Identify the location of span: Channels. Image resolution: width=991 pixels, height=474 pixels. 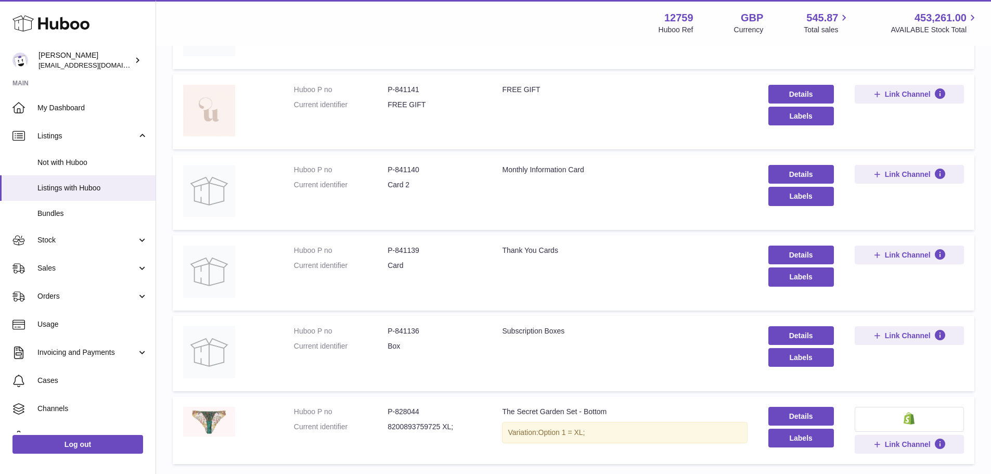
(93, 408).